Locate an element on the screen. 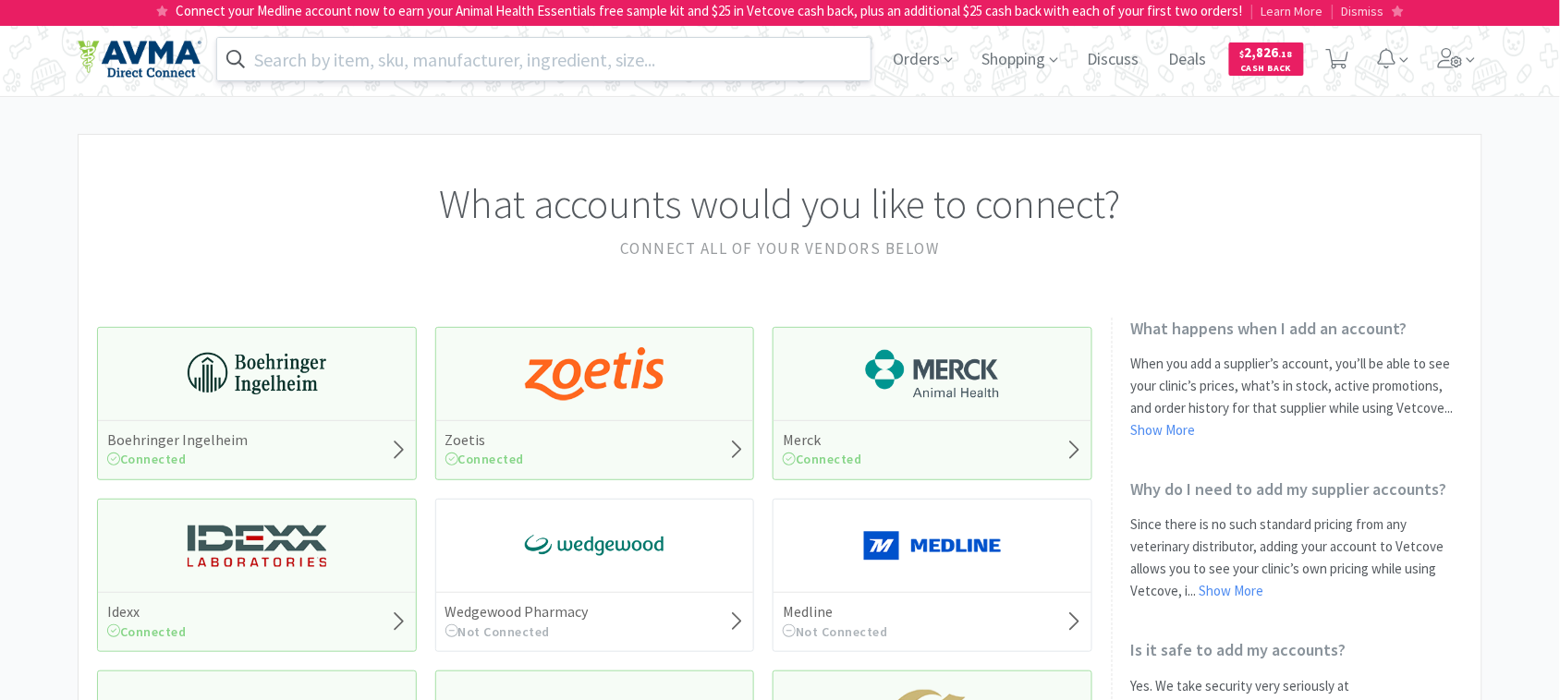 This screenshot has width=1560, height=700. img: e40baf8987b14801afb1611fffac9ca4_8.png is located at coordinates (594, 546).